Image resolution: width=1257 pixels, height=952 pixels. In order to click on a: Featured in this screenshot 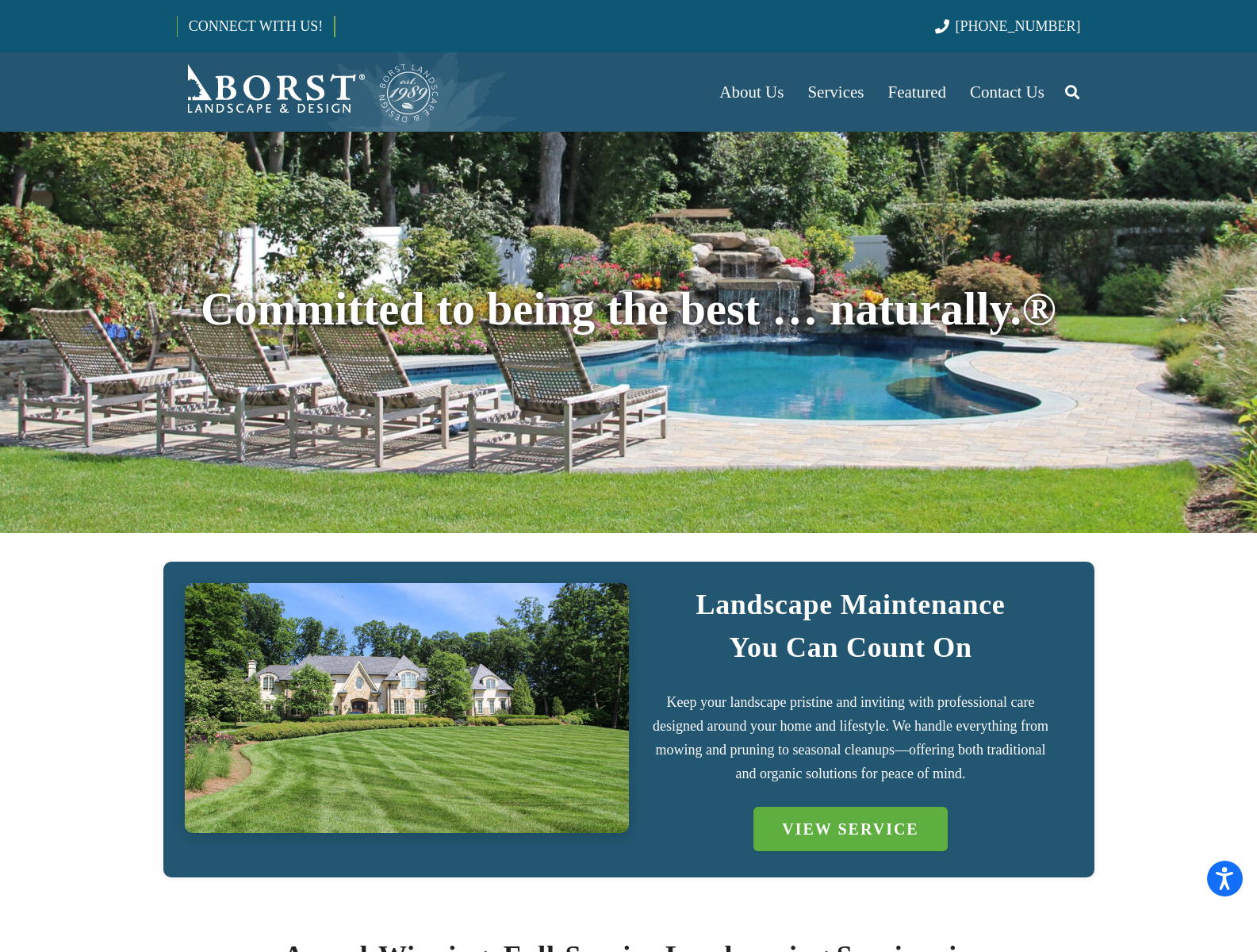, I will do `click(917, 92)`.